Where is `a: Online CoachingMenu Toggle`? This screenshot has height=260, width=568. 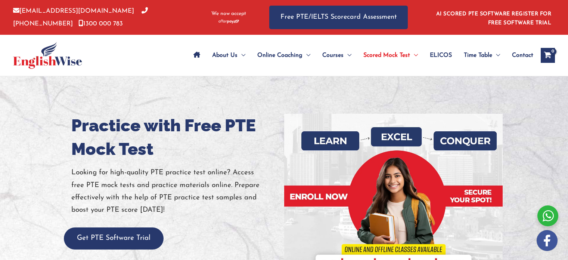 a: Online CoachingMenu Toggle is located at coordinates (284, 55).